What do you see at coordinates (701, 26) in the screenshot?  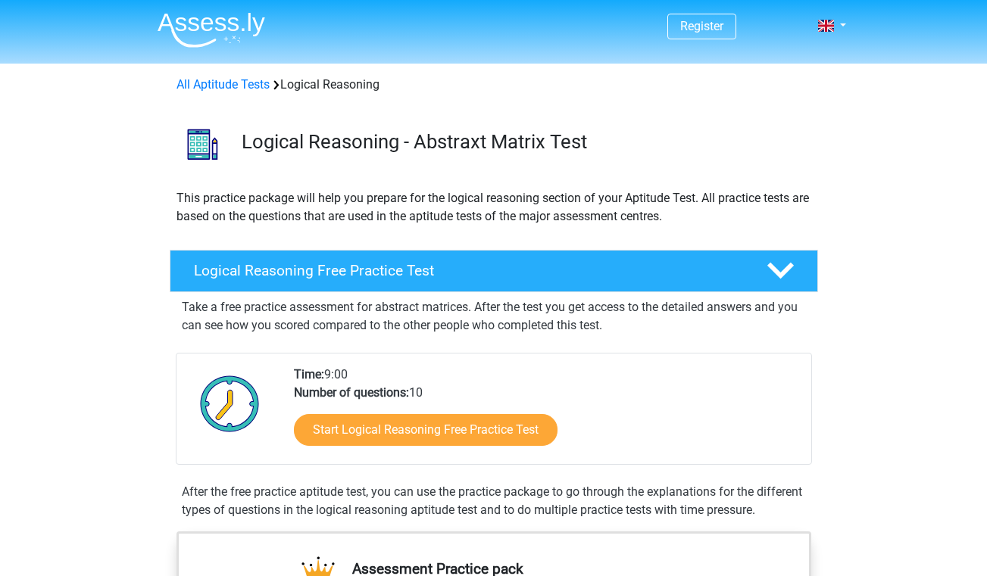 I see `a: Register` at bounding box center [701, 26].